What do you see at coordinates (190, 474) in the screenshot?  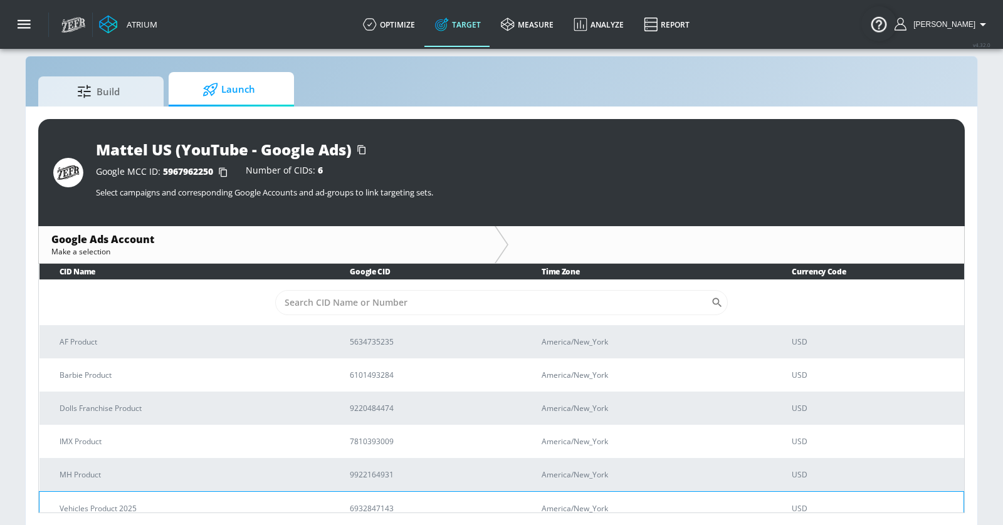 I see `p: MH Product` at bounding box center [190, 474].